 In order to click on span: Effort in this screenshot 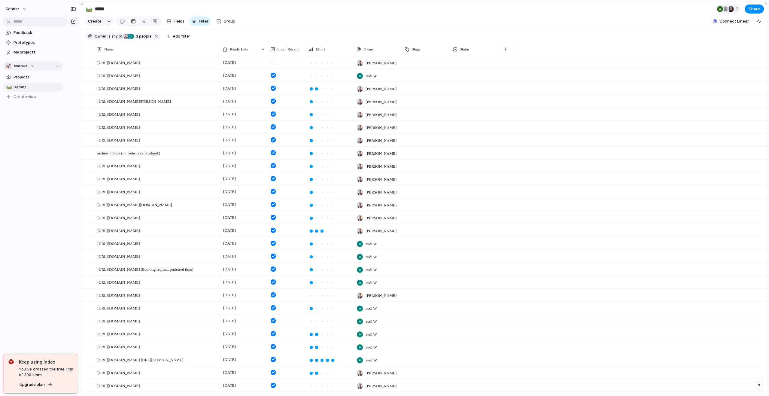, I will do `click(320, 49)`.